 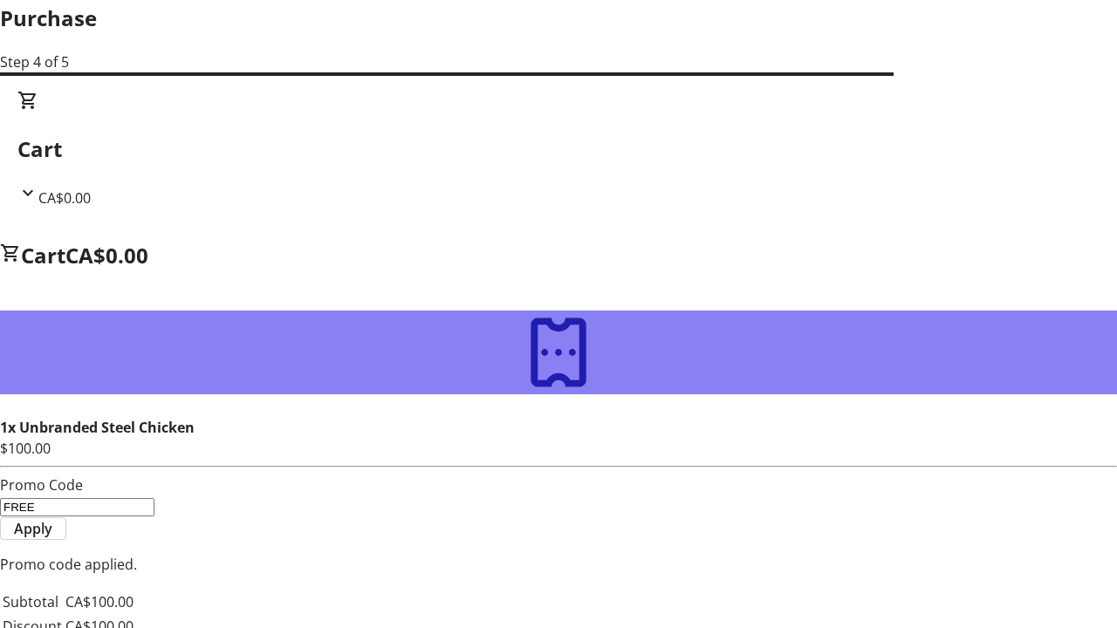 What do you see at coordinates (99, 602) in the screenshot?
I see `td: CA$100.00` at bounding box center [99, 602].